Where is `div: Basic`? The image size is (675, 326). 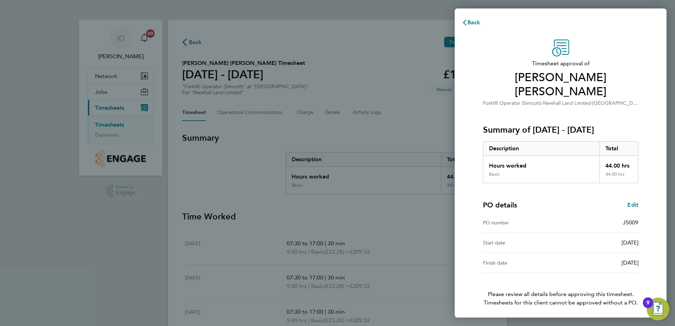 div: Basic is located at coordinates (494, 174).